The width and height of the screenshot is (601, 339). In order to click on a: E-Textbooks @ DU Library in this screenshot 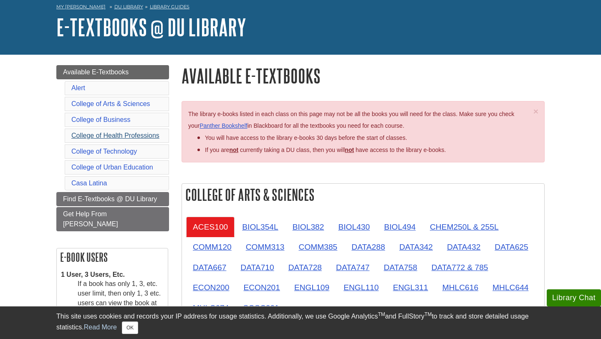, I will do `click(151, 27)`.